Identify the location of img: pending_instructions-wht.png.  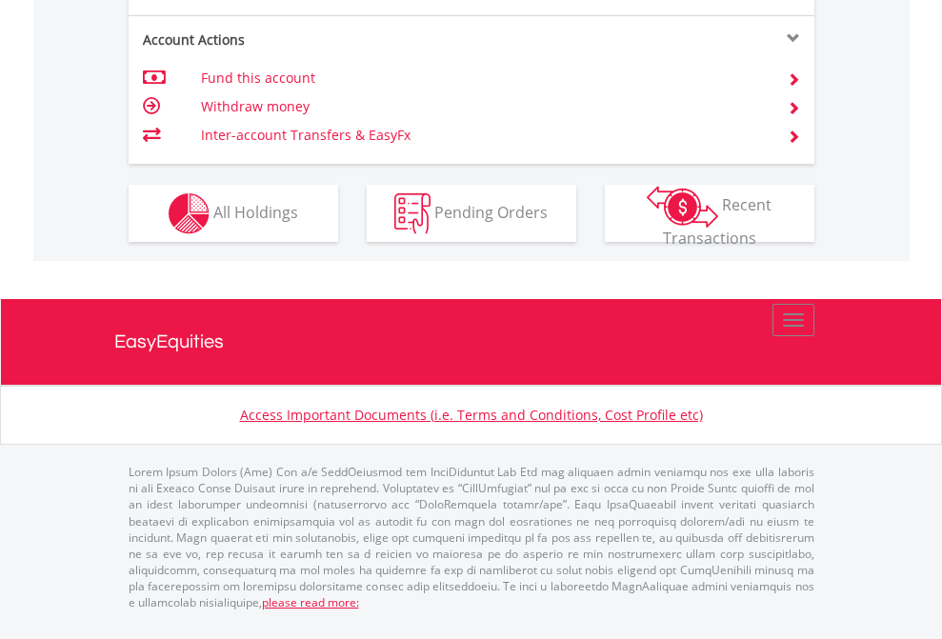
(413, 213).